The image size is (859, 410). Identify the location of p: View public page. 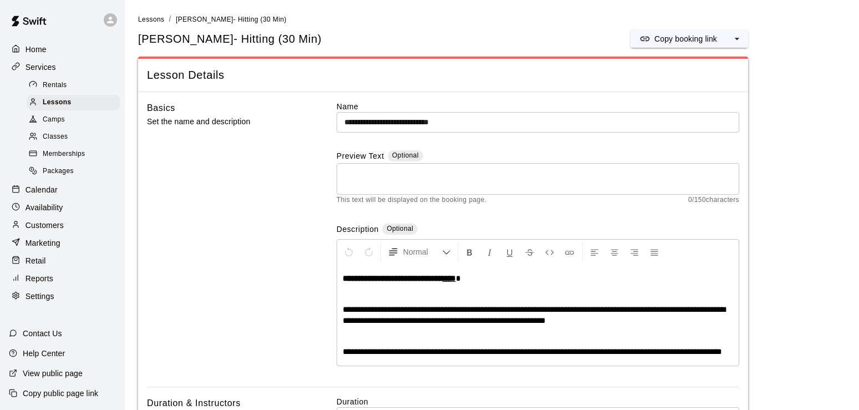
(53, 373).